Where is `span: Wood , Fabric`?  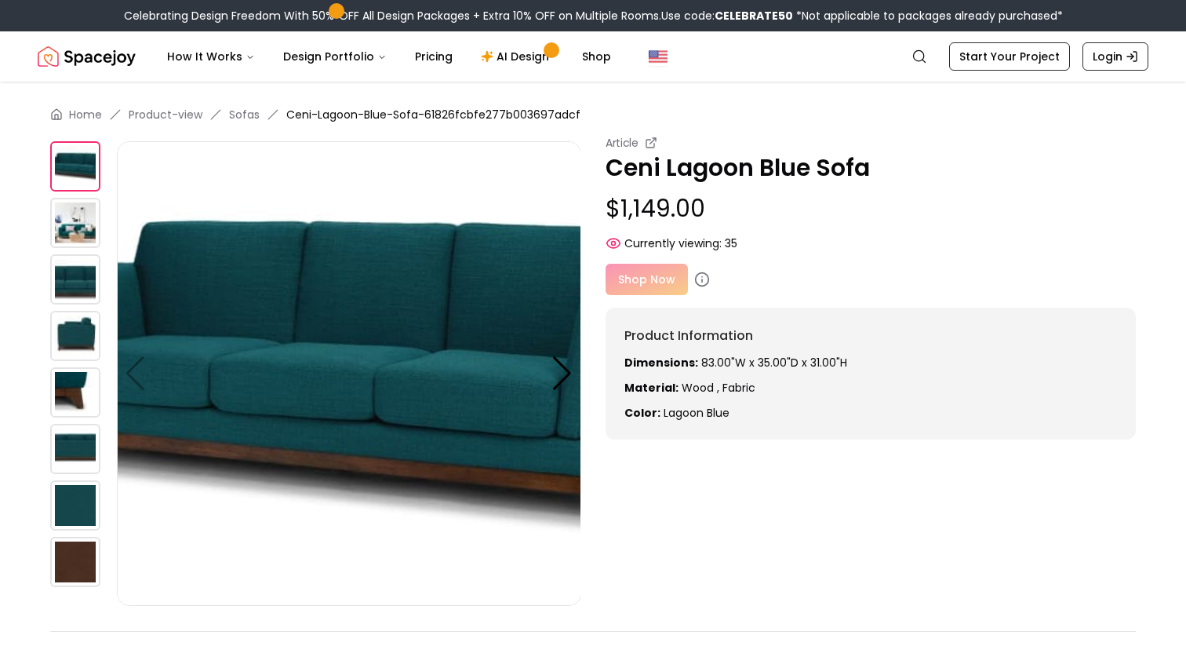
span: Wood , Fabric is located at coordinates (719, 388).